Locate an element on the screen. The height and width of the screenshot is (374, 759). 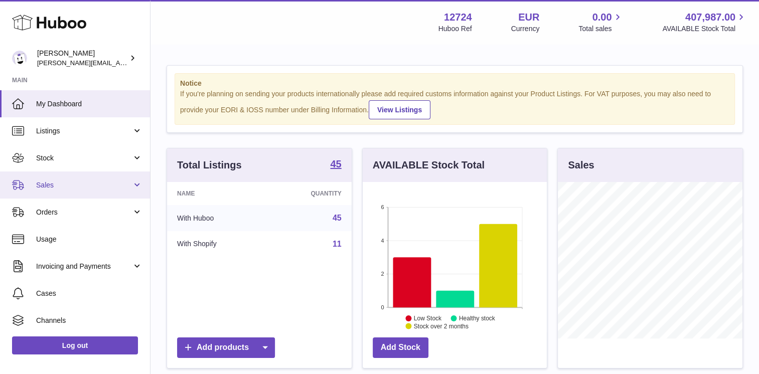
span: Cases is located at coordinates (89, 293).